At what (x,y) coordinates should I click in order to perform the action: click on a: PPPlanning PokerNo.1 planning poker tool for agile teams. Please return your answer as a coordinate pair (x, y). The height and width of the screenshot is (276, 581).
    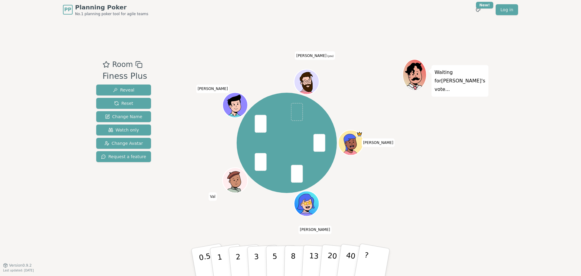
    Looking at the image, I should click on (106, 10).